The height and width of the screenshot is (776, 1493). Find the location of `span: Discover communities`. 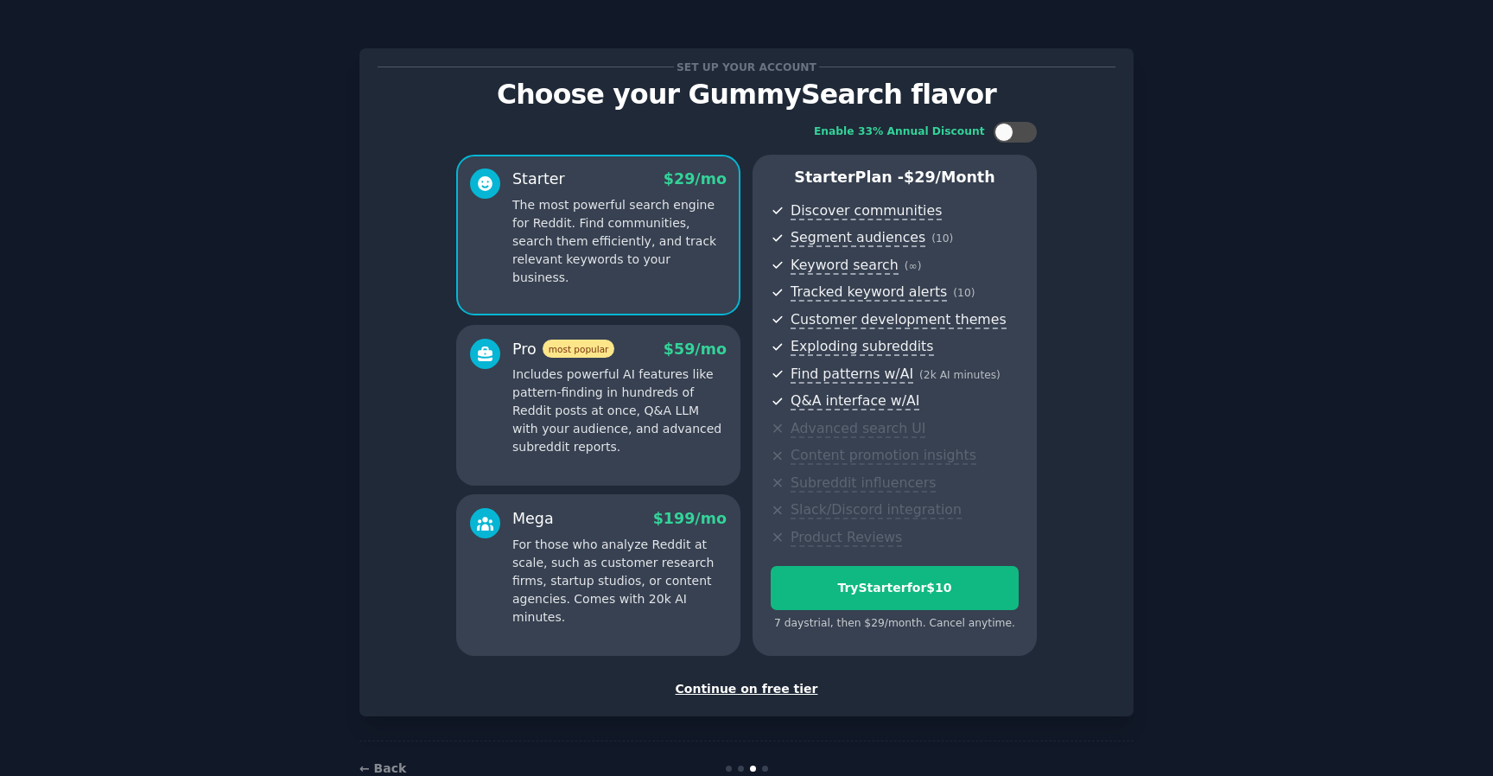

span: Discover communities is located at coordinates (866, 211).